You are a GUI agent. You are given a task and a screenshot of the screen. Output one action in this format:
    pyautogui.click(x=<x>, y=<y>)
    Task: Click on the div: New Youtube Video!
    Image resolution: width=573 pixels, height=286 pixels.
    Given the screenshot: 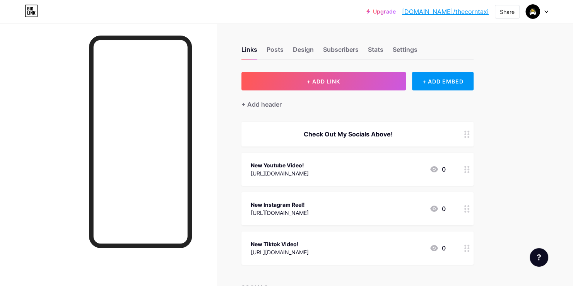 What is the action you would take?
    pyautogui.click(x=280, y=165)
    